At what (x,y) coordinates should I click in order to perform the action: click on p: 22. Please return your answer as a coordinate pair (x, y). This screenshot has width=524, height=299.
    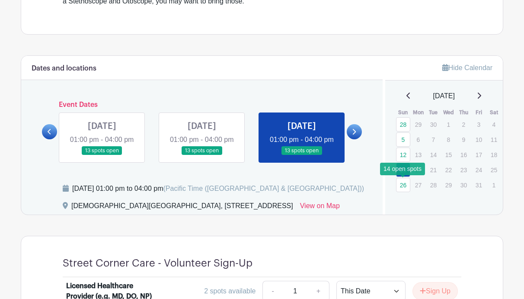
    Looking at the image, I should click on (449, 170).